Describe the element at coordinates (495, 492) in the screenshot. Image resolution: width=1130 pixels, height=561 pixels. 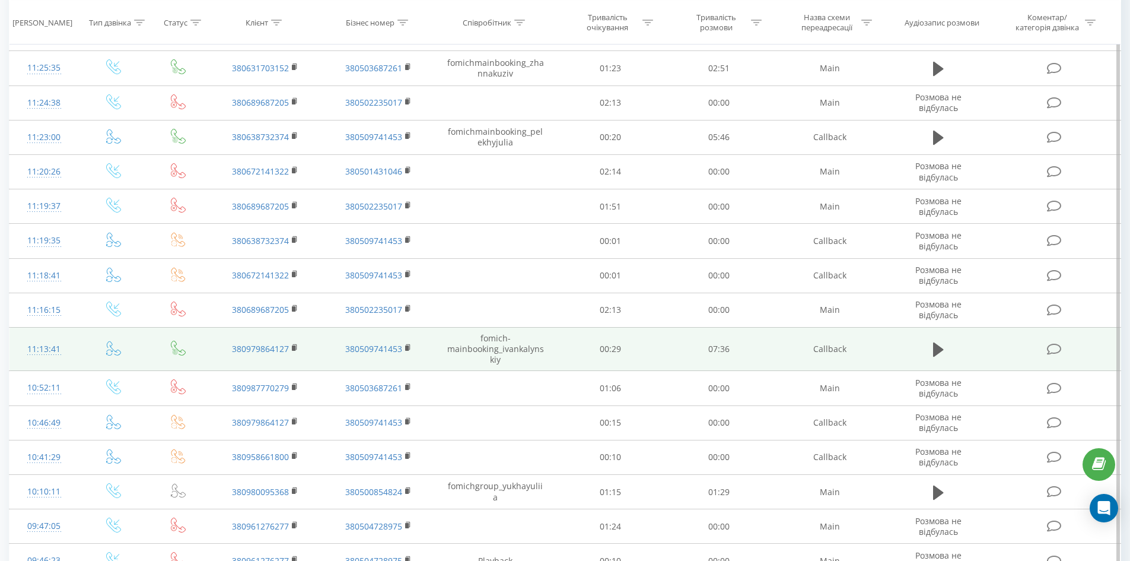
I see `td: fomichgroup_yukhayuliia` at that location.